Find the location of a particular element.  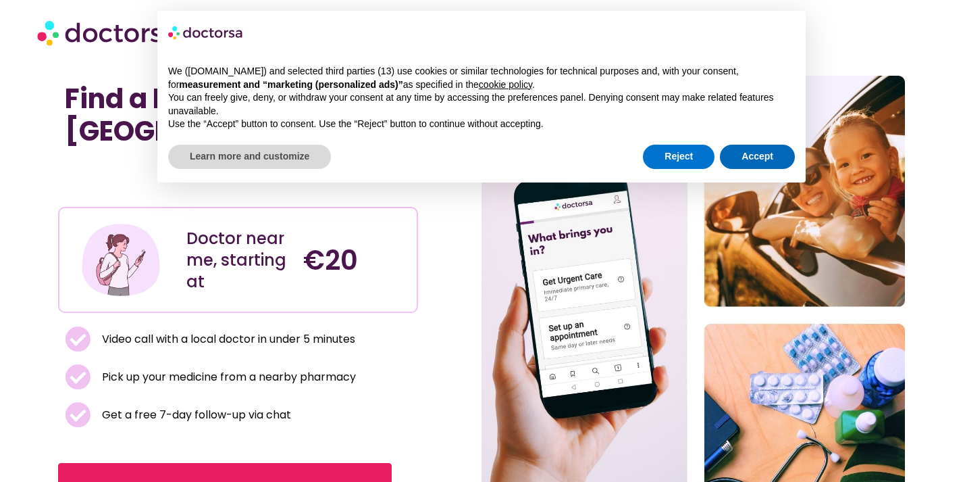

button: Learn more and customize is located at coordinates (249, 157).